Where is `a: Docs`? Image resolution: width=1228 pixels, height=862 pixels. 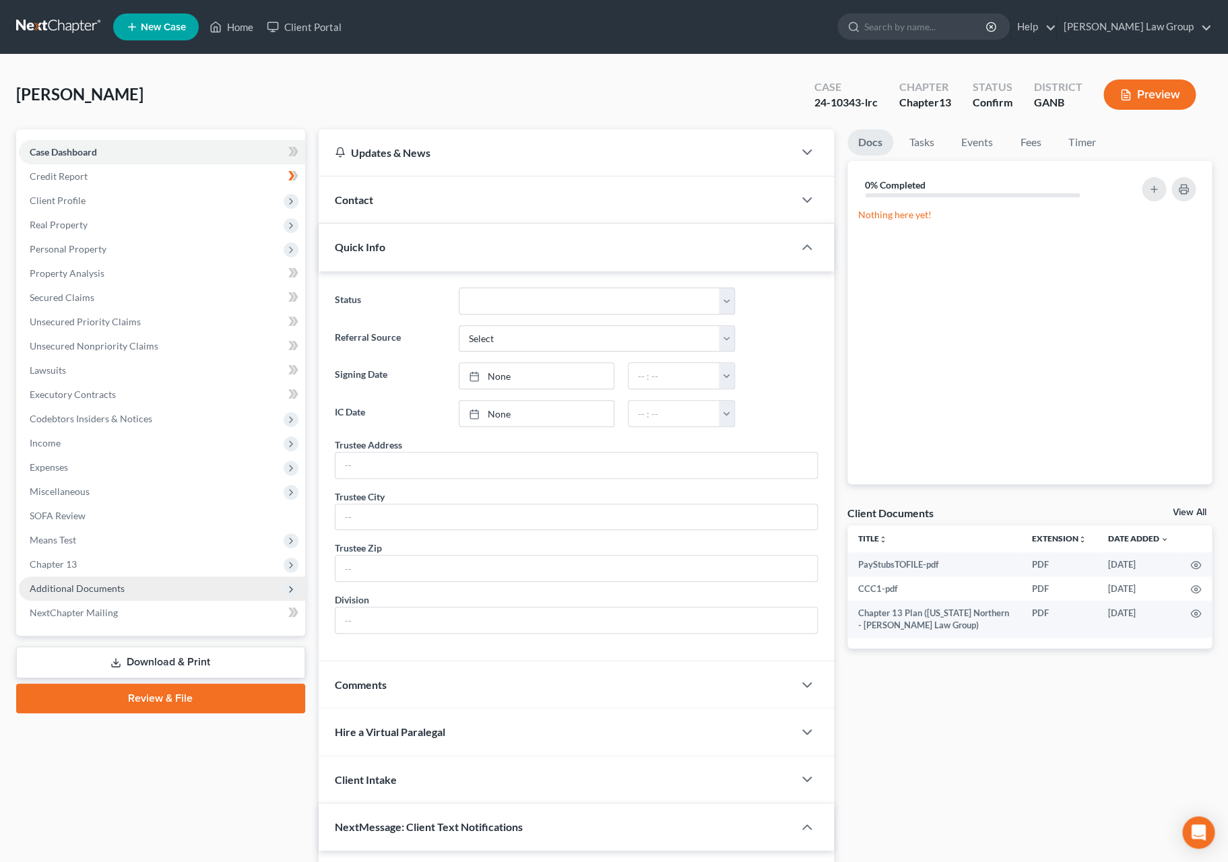 a: Docs is located at coordinates (870, 142).